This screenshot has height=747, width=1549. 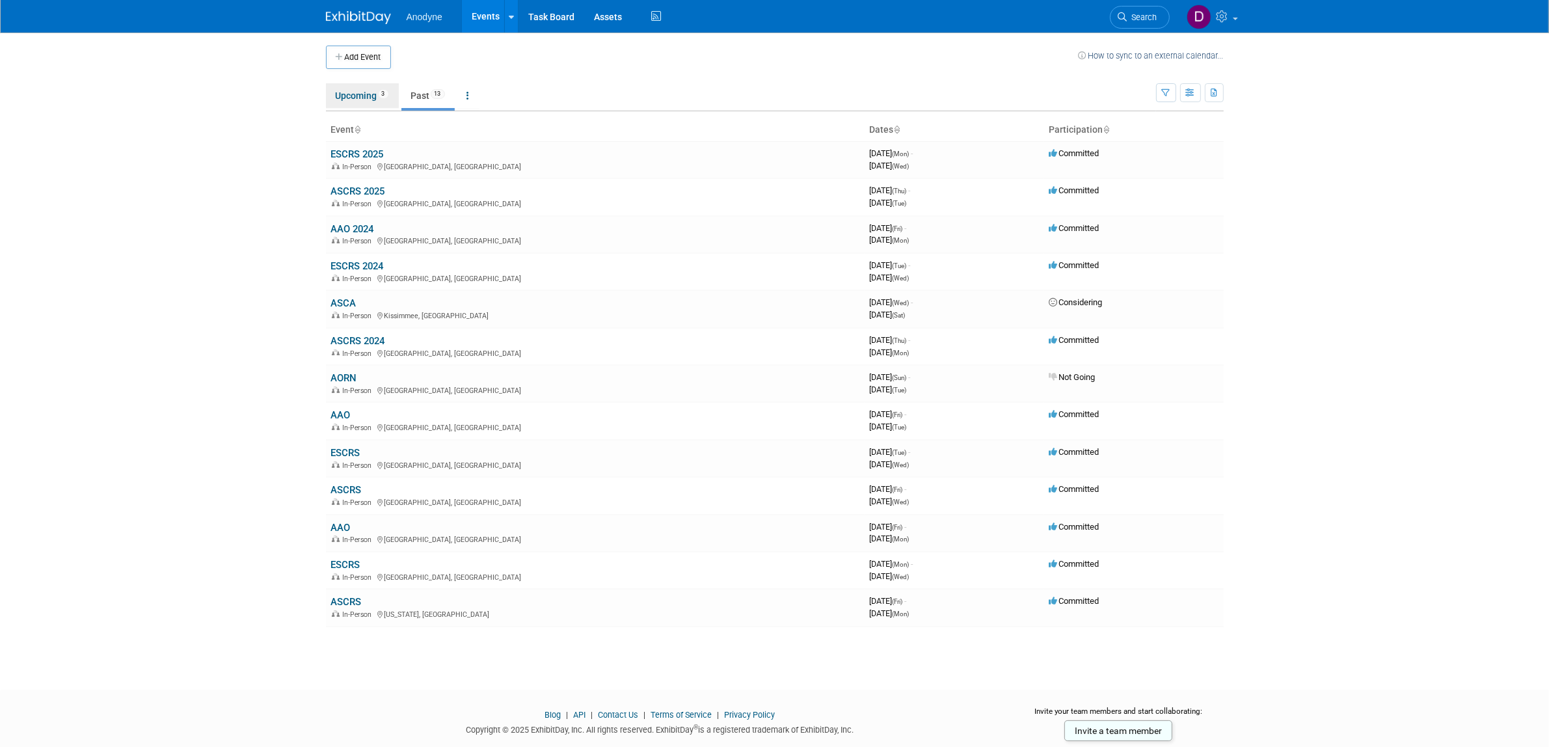 What do you see at coordinates (359, 18) in the screenshot?
I see `img: ExhibitDay` at bounding box center [359, 18].